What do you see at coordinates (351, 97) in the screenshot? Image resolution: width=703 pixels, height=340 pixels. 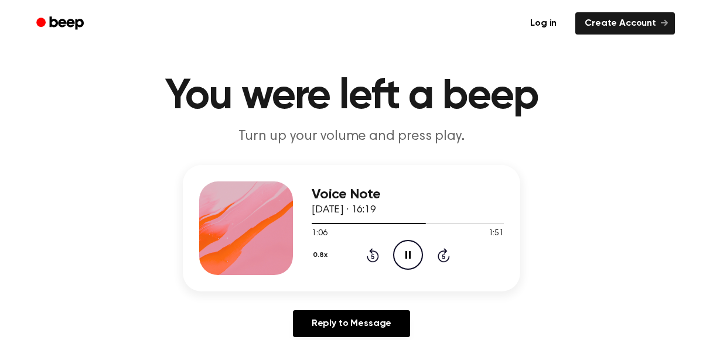 I see `h1: You were left a beep` at bounding box center [351, 97].